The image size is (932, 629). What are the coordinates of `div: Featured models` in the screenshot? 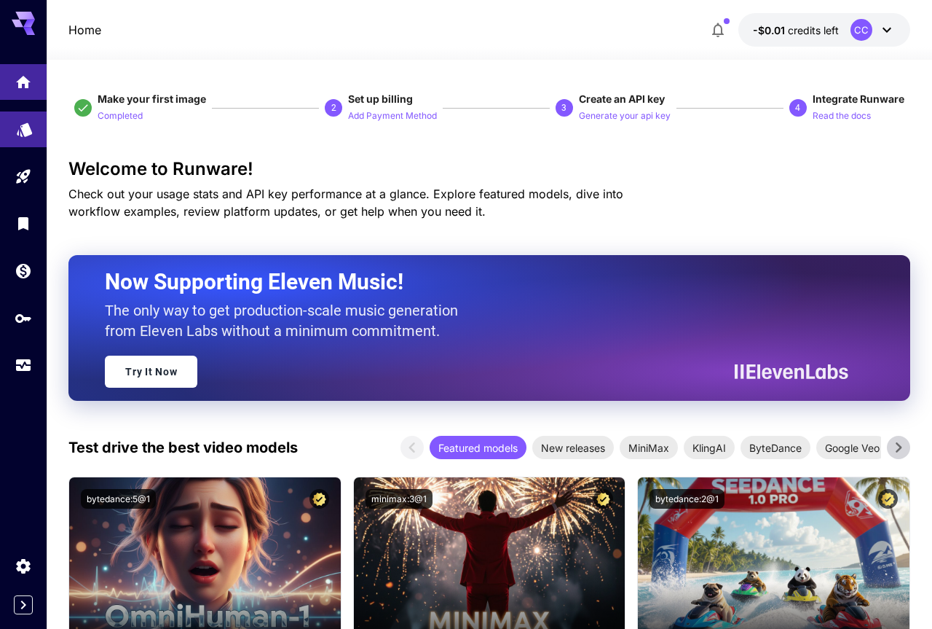 It's located at (478, 447).